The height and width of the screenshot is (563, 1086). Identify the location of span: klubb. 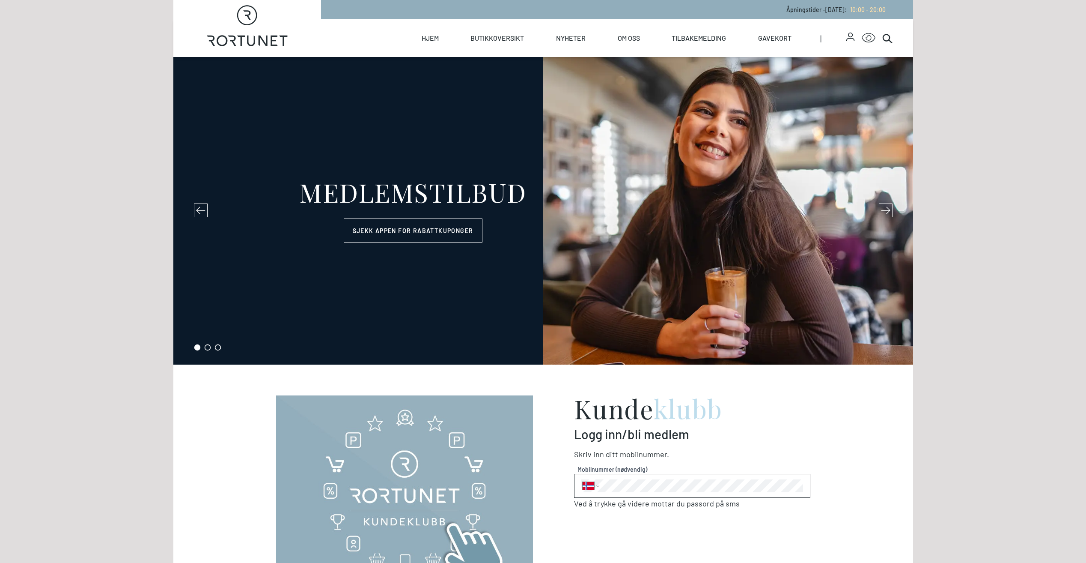
(688, 408).